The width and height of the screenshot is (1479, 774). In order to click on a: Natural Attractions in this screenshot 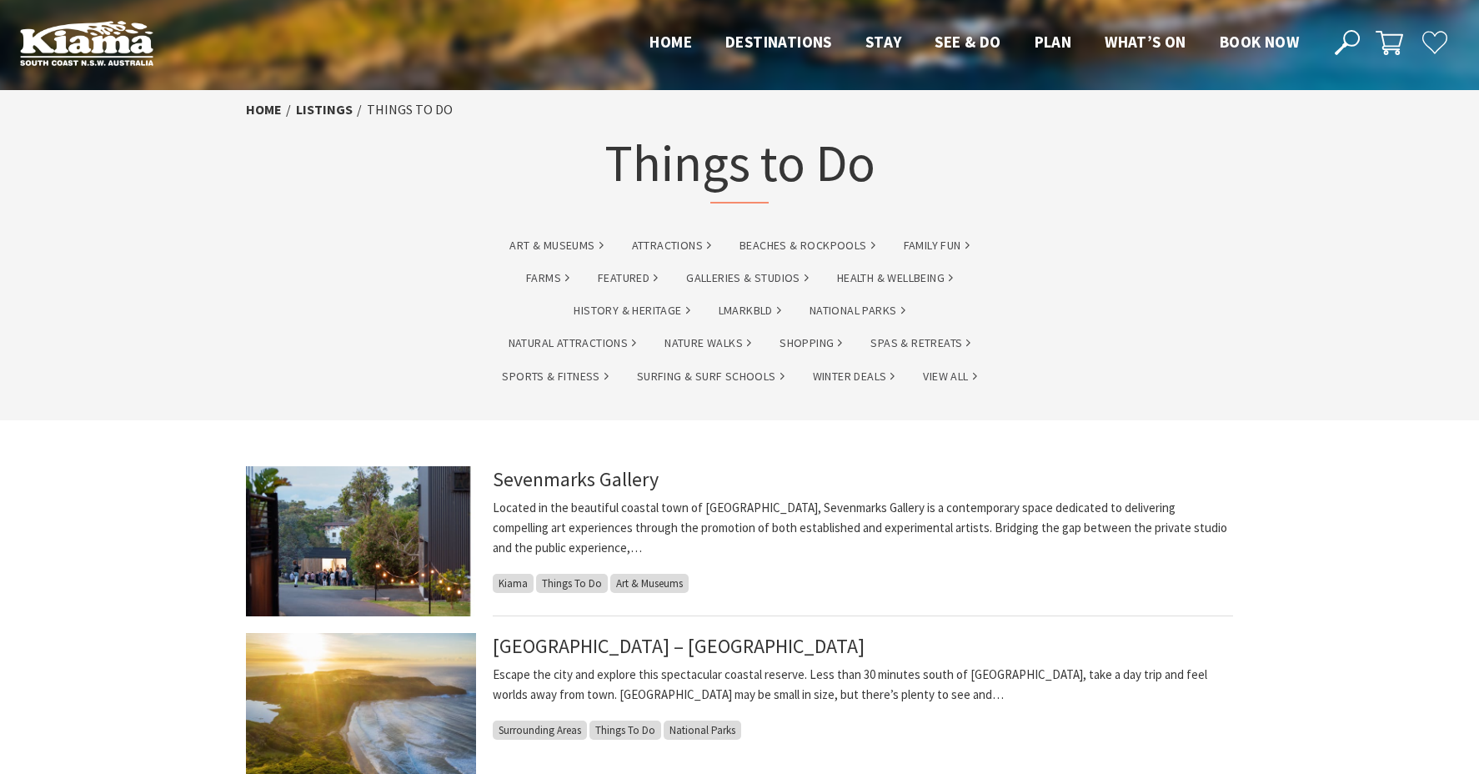, I will do `click(573, 343)`.